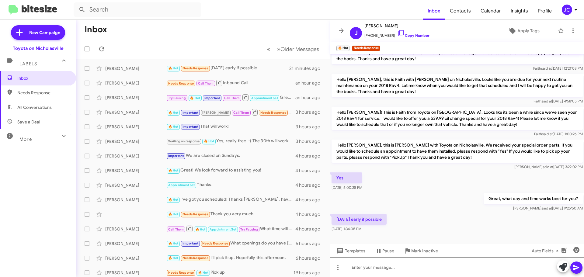 This screenshot has width=584, height=277. What do you see at coordinates (34, 107) in the screenshot?
I see `span: All Conversations` at bounding box center [34, 107].